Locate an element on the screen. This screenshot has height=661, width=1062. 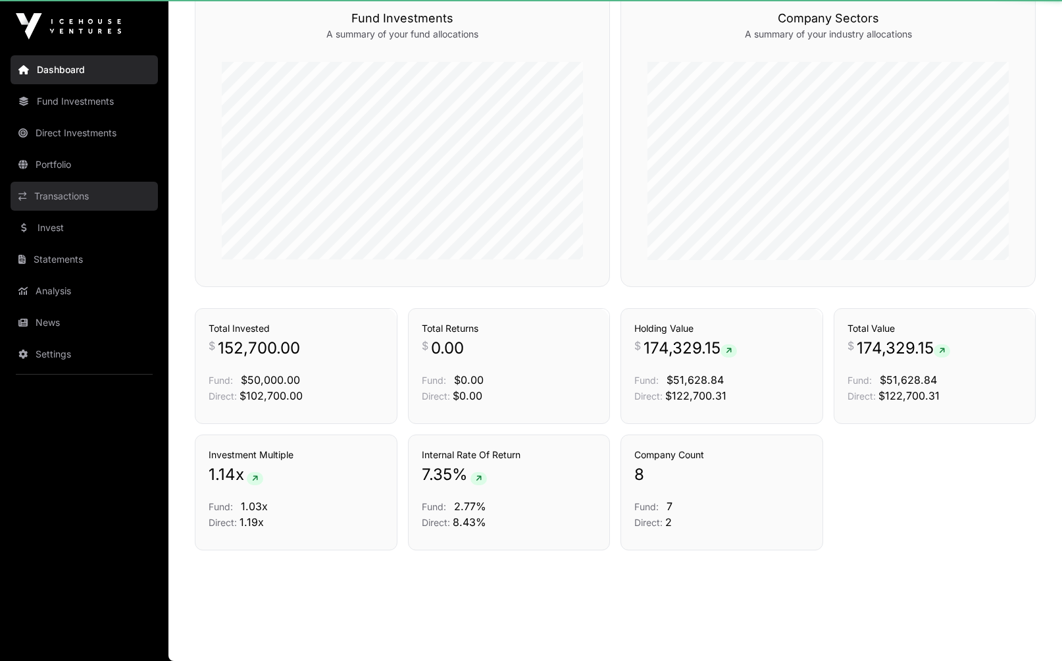
span: 7.35 is located at coordinates (437, 474).